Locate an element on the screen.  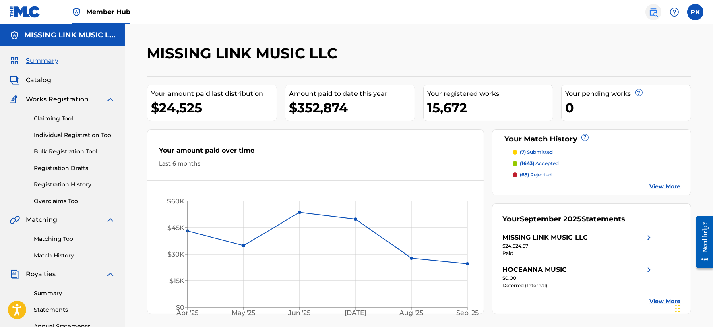
img: Accounts is located at coordinates (14, 35).